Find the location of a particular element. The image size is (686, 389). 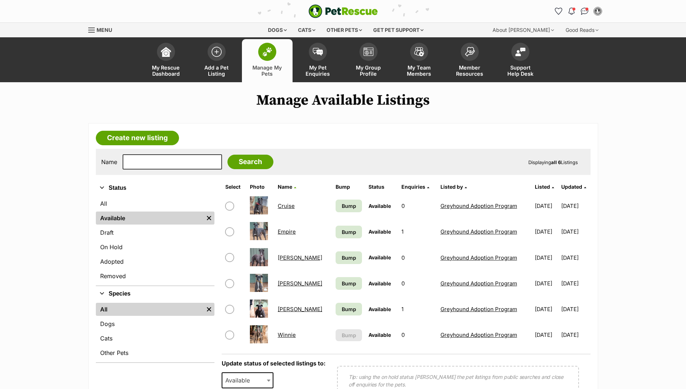

a: Support Help Desk is located at coordinates (521, 60).